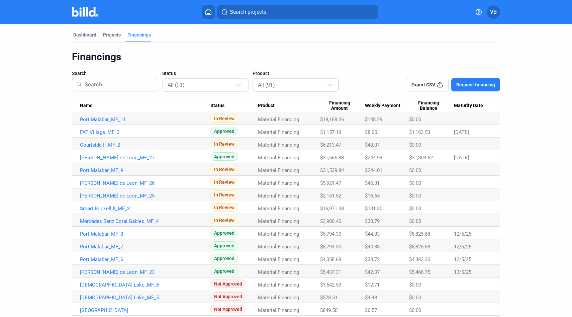 The height and width of the screenshot is (317, 572). What do you see at coordinates (332, 170) in the screenshot?
I see `span: $31,539.84` at bounding box center [332, 170].